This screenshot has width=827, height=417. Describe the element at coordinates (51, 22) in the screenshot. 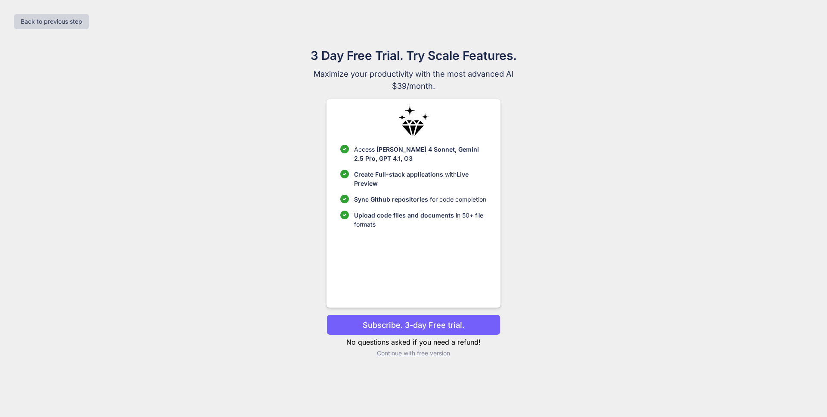

I see `button: Back to previous step` at that location.